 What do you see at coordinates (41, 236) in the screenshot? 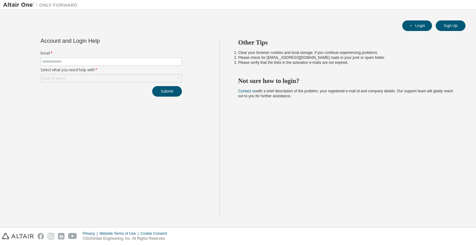
I see `img: facebook.svg` at bounding box center [41, 236].